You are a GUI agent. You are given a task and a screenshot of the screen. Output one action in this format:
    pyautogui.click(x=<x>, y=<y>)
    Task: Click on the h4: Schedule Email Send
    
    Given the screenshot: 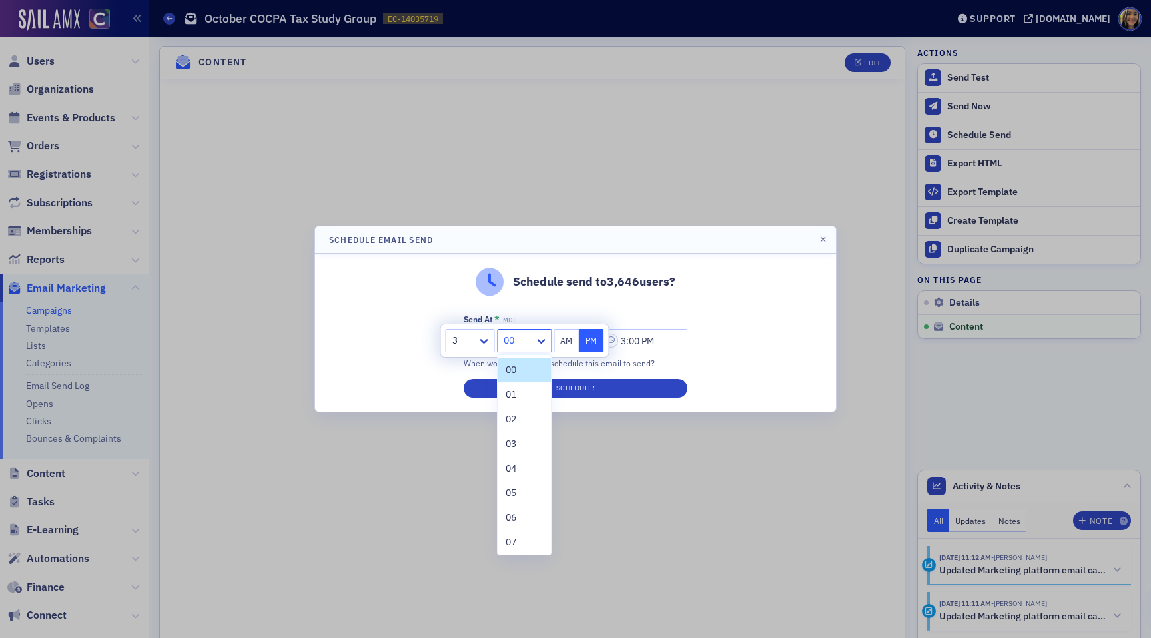 What is the action you would take?
    pyautogui.click(x=381, y=240)
    